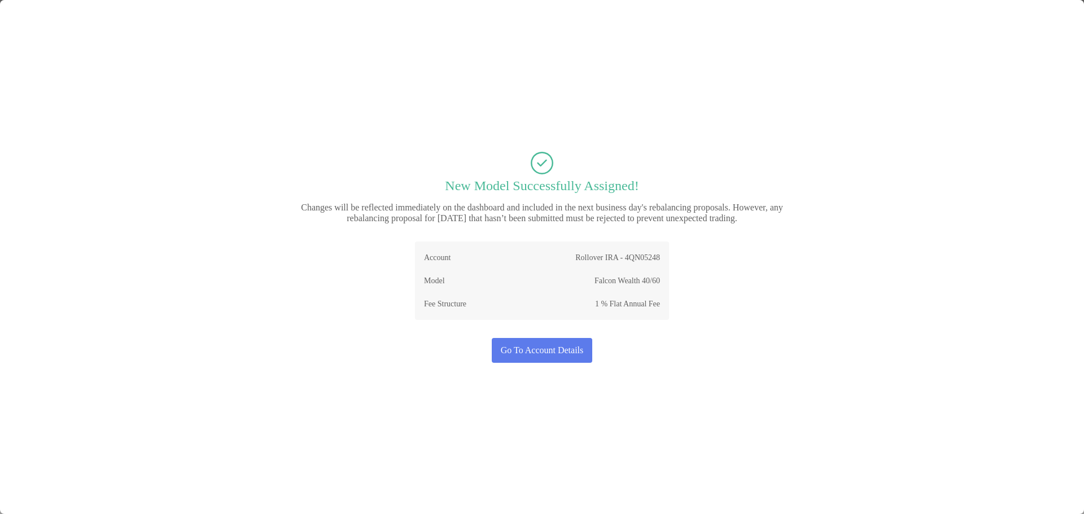 The width and height of the screenshot is (1084, 514). Describe the element at coordinates (627, 281) in the screenshot. I see `p: Falcon Wealth 40/60` at that location.